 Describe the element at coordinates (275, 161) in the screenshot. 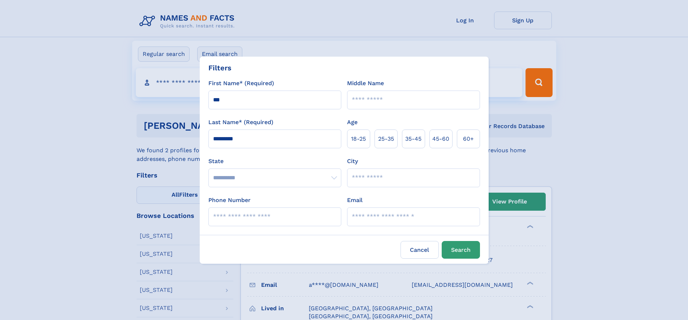

I see `label: State` at that location.